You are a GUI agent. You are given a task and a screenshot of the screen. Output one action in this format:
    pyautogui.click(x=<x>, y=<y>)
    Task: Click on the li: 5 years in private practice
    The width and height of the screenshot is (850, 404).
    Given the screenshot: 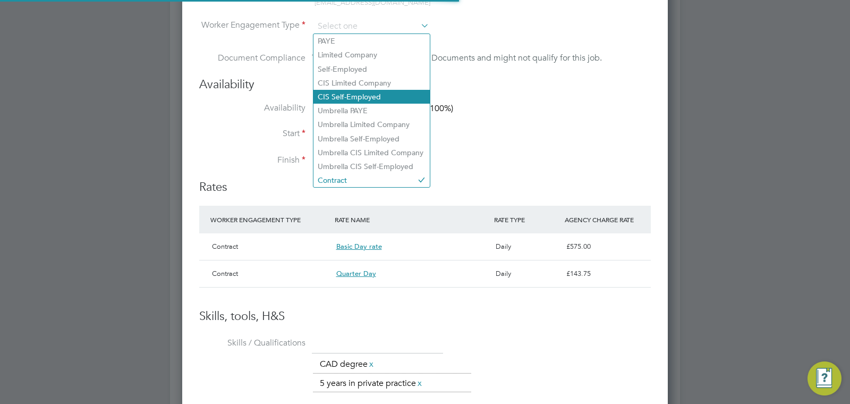 What is the action you would take?
    pyautogui.click(x=371, y=383)
    